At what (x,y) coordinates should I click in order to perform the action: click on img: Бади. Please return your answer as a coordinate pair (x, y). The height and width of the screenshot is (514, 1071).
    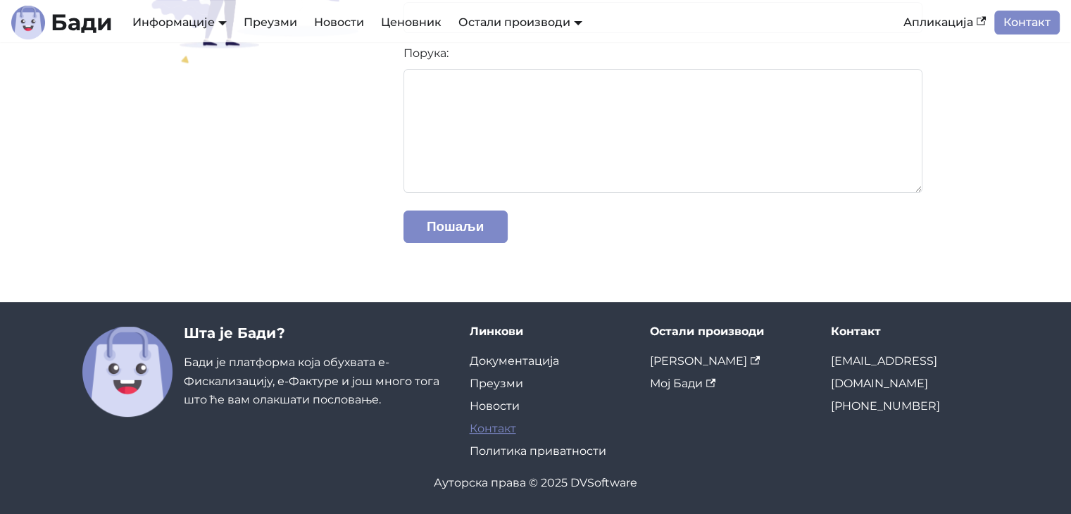
    Looking at the image, I should click on (127, 372).